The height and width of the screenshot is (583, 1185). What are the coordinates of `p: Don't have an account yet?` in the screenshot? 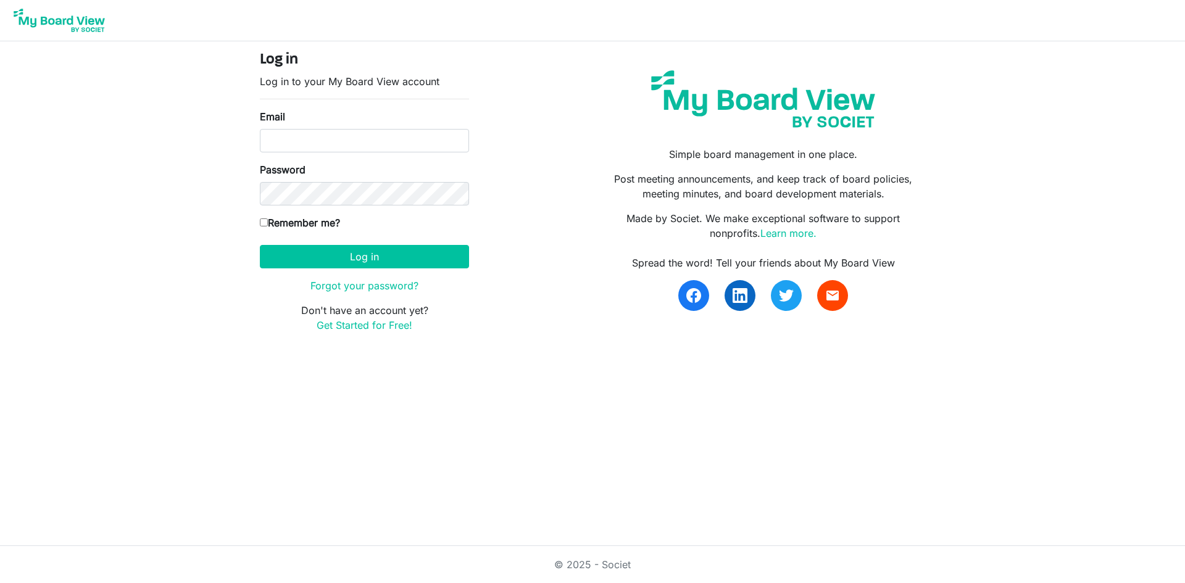 It's located at (364, 318).